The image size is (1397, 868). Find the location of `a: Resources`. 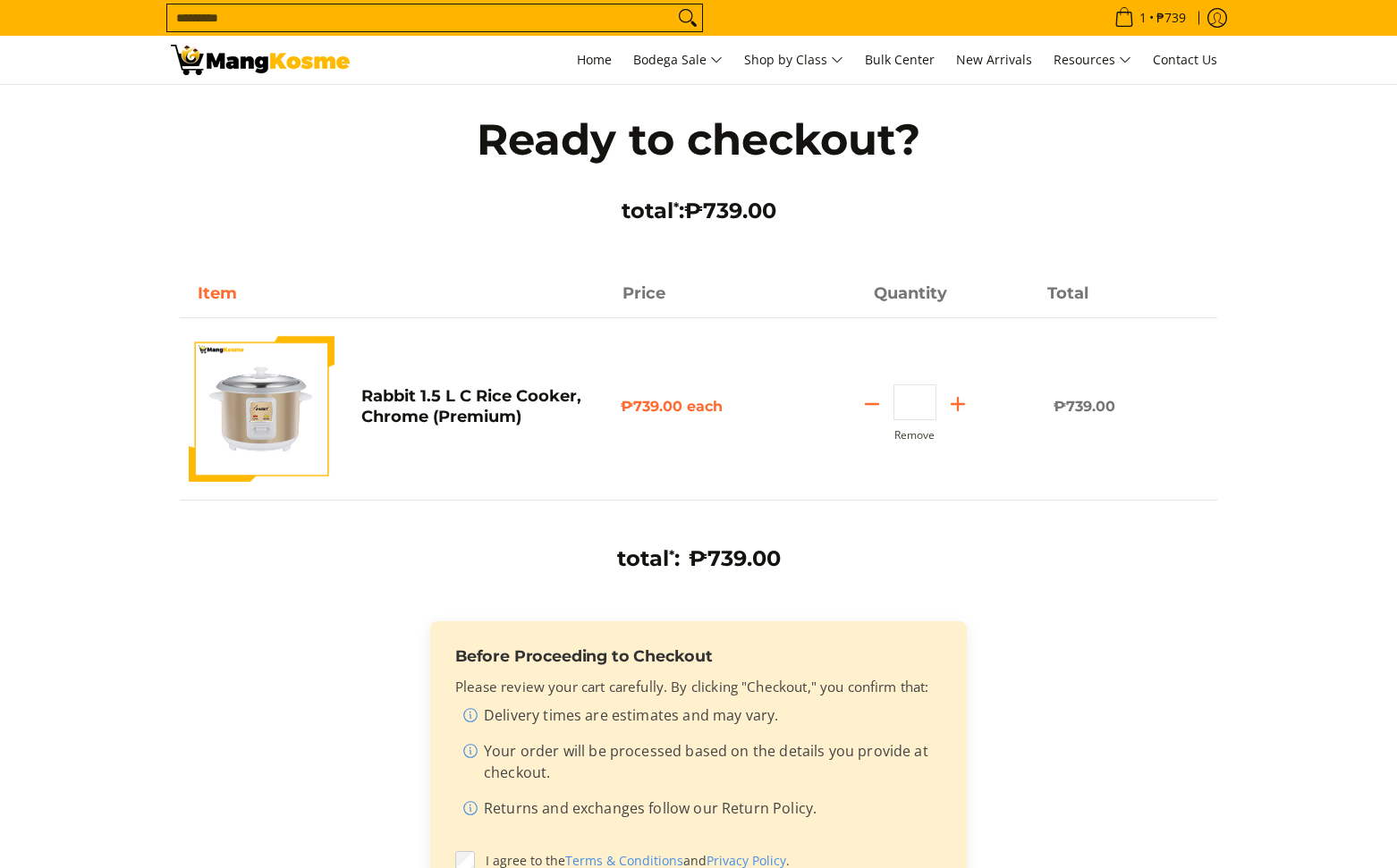

a: Resources is located at coordinates (1092, 60).